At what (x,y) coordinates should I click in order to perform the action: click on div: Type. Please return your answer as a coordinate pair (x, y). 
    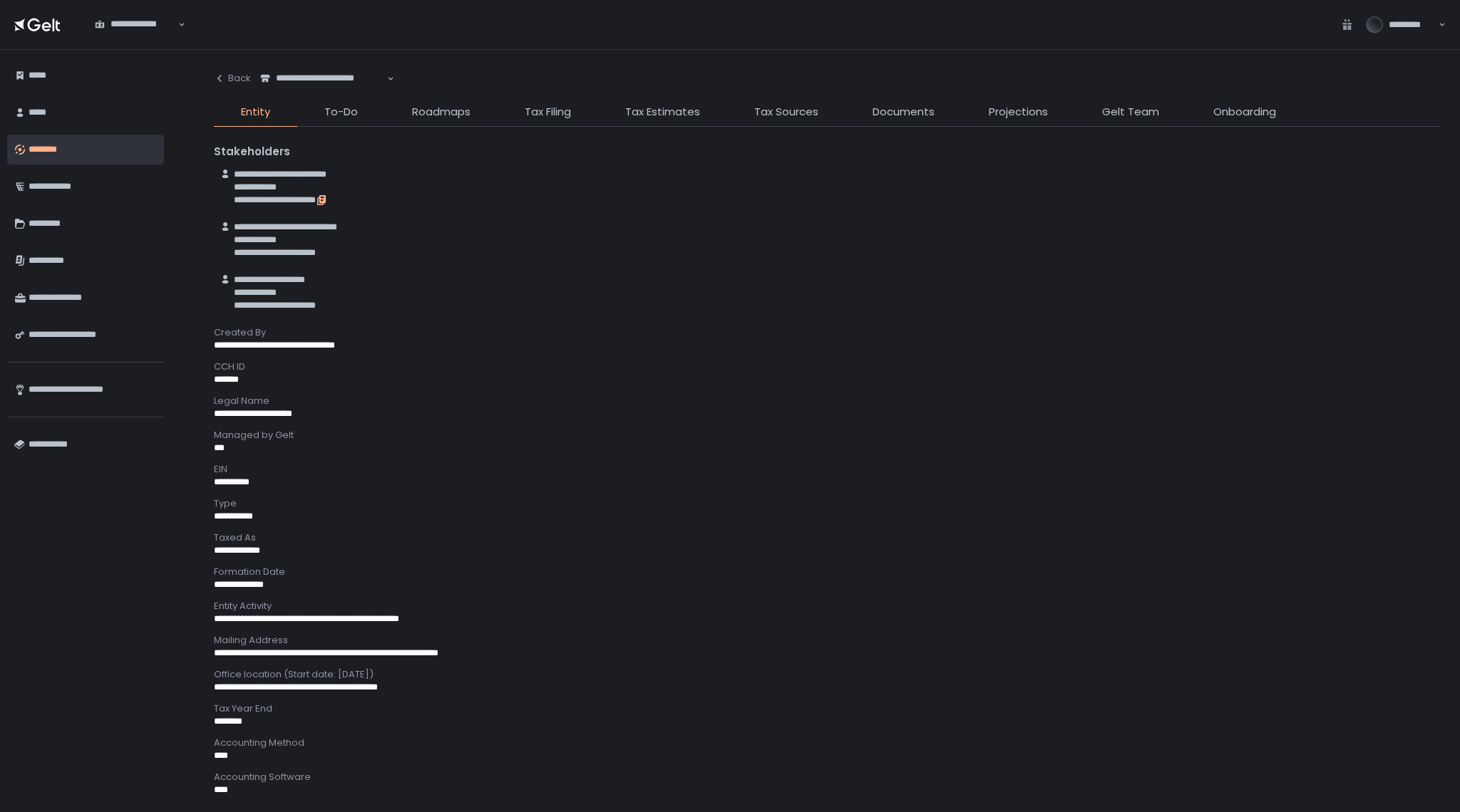
    Looking at the image, I should click on (827, 504).